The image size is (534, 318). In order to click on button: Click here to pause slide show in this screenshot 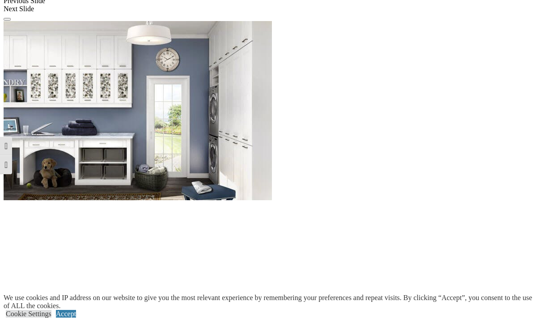, I will do `click(7, 19)`.